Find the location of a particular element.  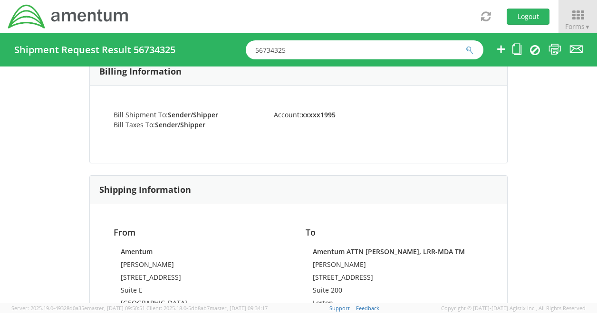

td: Suite E is located at coordinates (203, 292).